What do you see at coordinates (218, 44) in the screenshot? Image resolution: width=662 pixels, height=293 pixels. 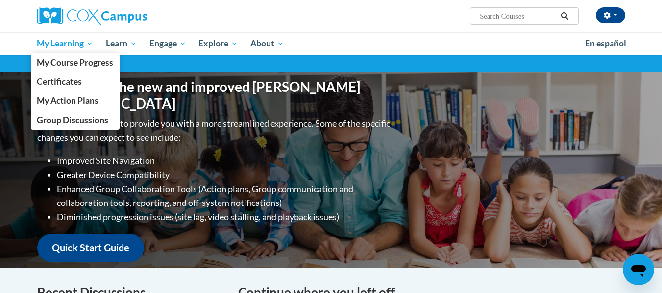 I see `span: Explore` at bounding box center [218, 44].